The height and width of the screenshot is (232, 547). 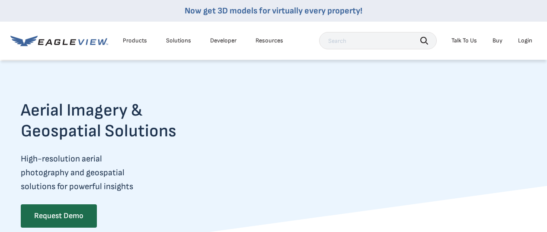 I want to click on div: Solutions, so click(x=179, y=41).